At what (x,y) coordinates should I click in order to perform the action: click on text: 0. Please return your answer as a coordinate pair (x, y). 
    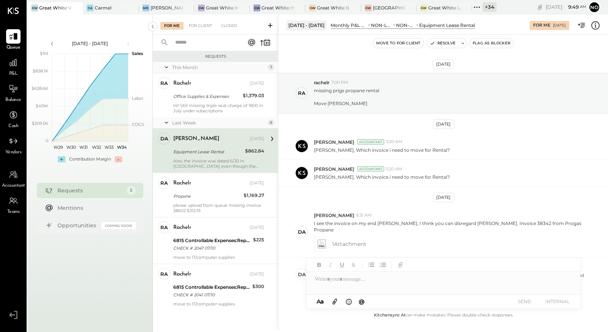
    Looking at the image, I should click on (47, 141).